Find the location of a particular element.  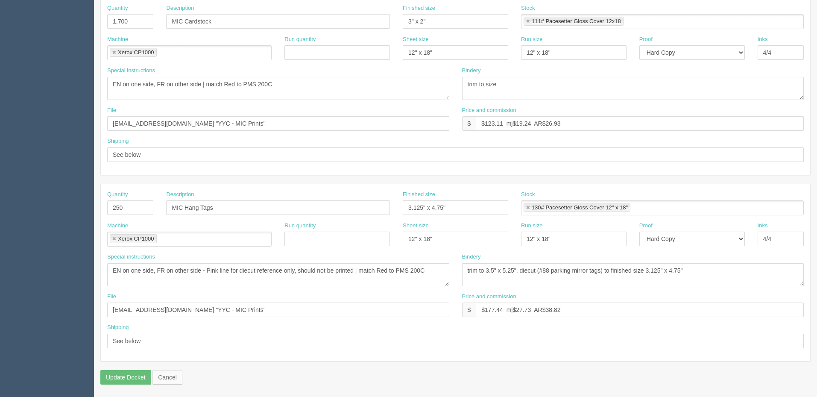

textarea: EN on one side, FR on other side | match Red to PMS 200C is located at coordinates (278, 88).